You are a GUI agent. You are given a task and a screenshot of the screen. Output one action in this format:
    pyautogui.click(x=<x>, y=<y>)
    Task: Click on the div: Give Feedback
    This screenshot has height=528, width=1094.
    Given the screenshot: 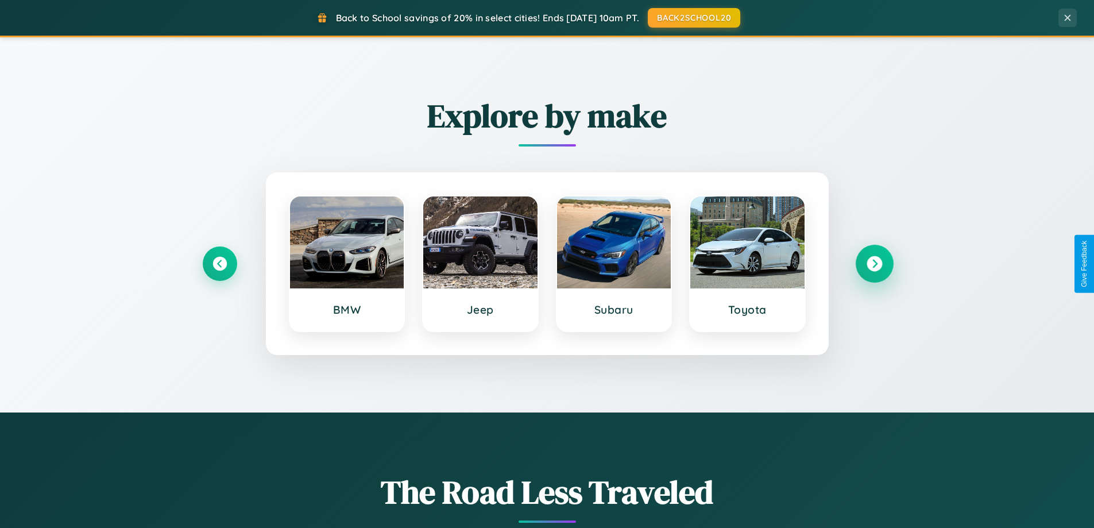 What is the action you would take?
    pyautogui.click(x=1084, y=264)
    